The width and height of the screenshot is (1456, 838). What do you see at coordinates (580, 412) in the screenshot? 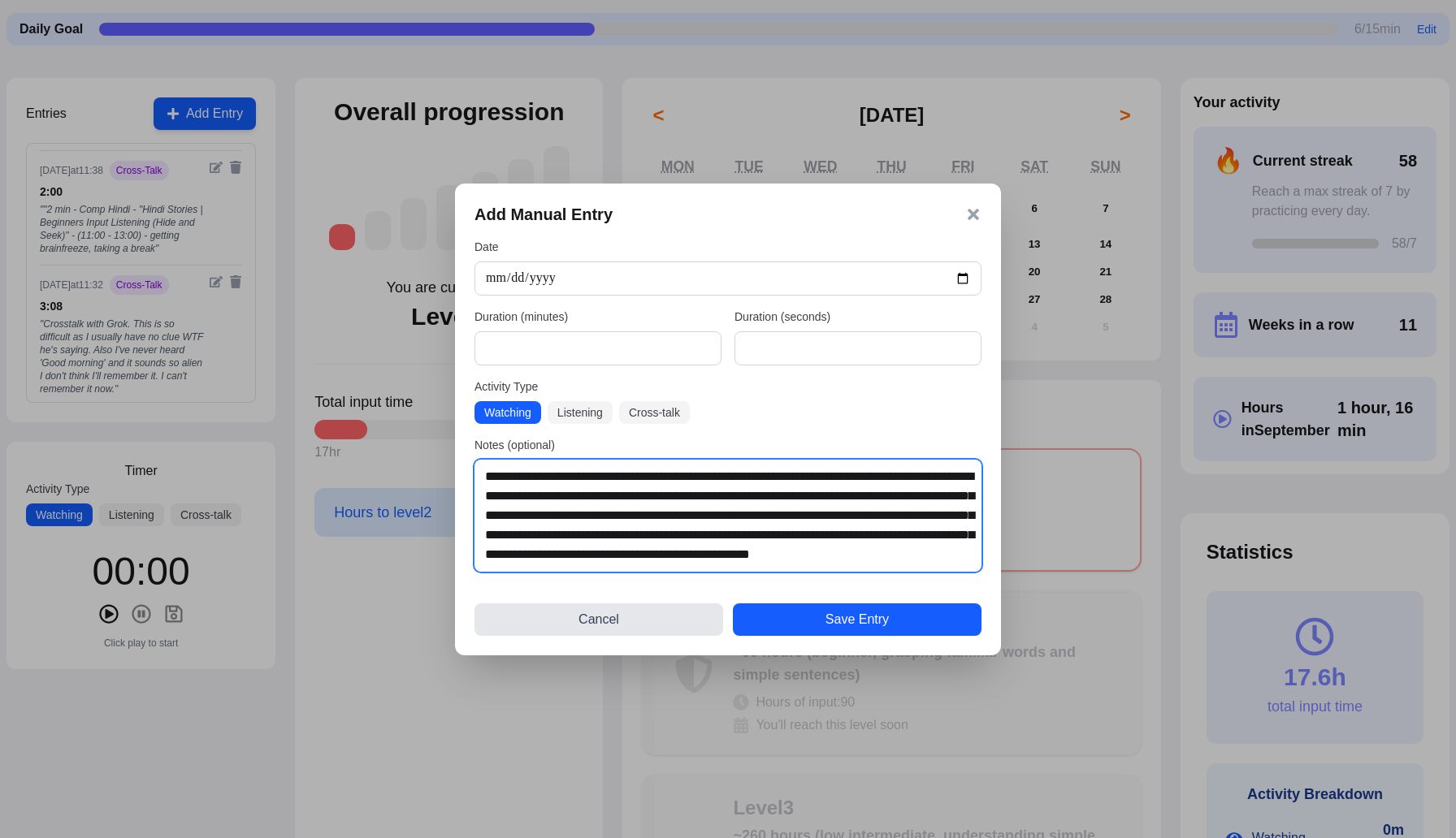
I see `button: Listening` at bounding box center [580, 412].